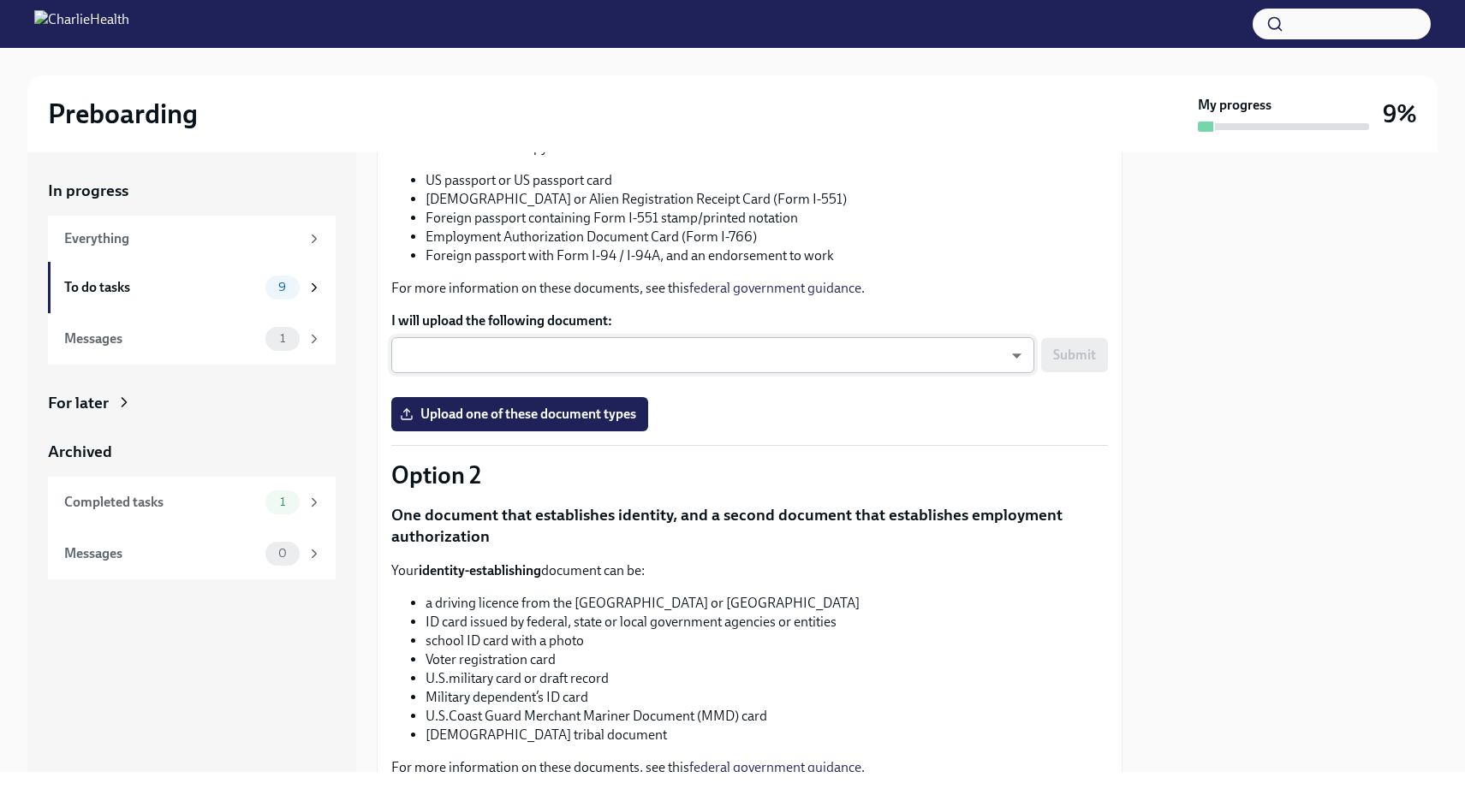  I want to click on div: To do tasks, so click(161, 288).